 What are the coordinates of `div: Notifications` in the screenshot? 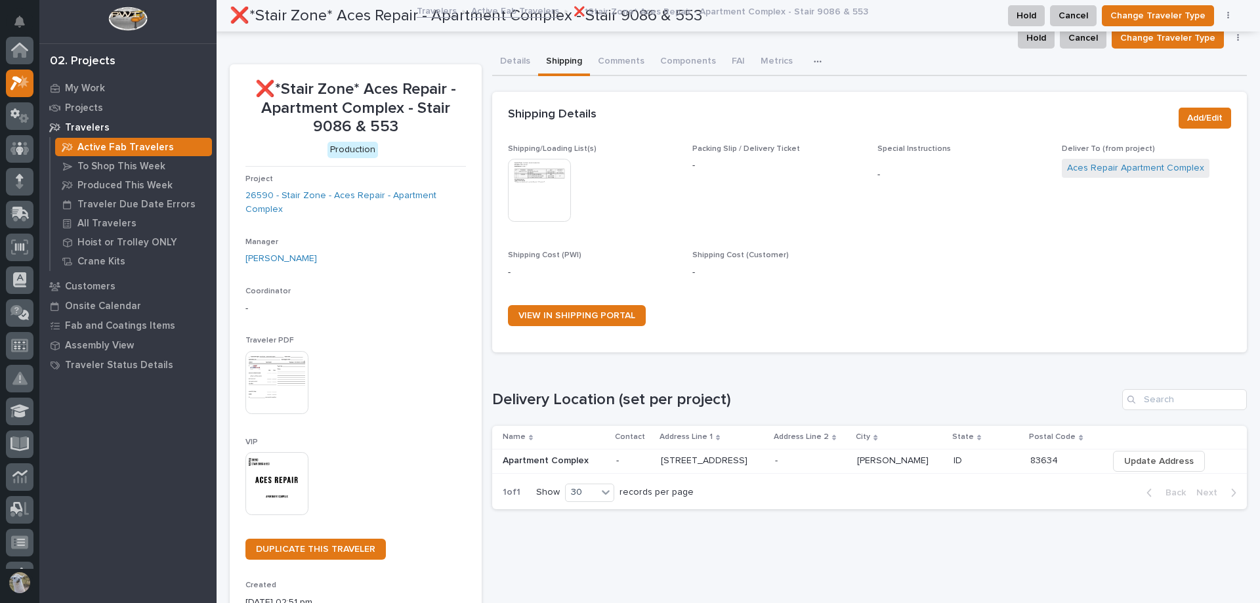 It's located at (25, 26).